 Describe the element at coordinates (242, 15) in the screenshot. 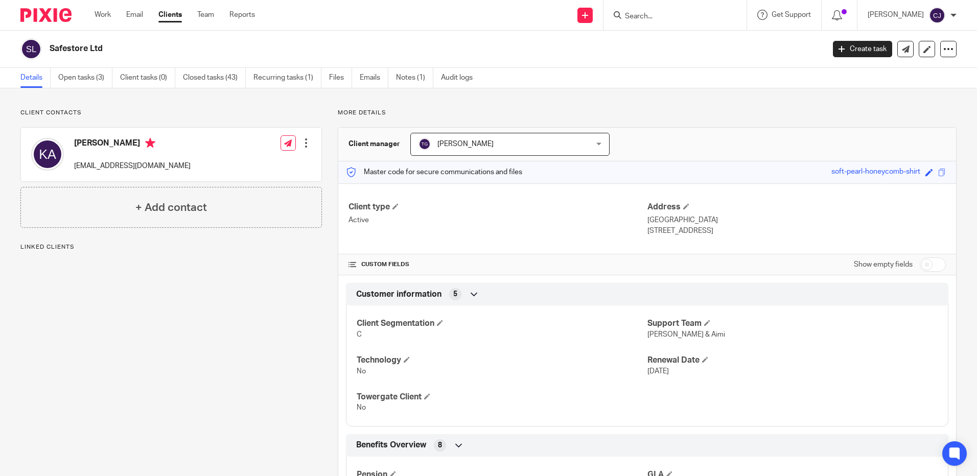

I see `a: Reports` at that location.